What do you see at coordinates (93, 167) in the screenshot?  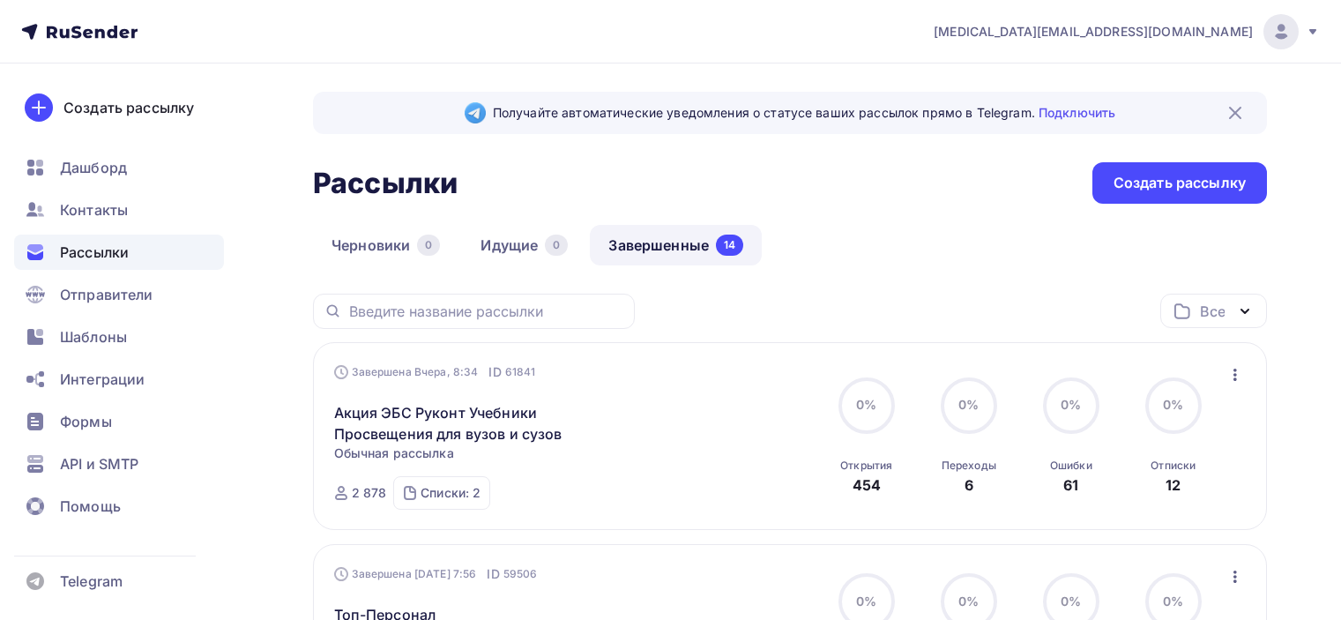 I see `span: Дашборд` at bounding box center [93, 167].